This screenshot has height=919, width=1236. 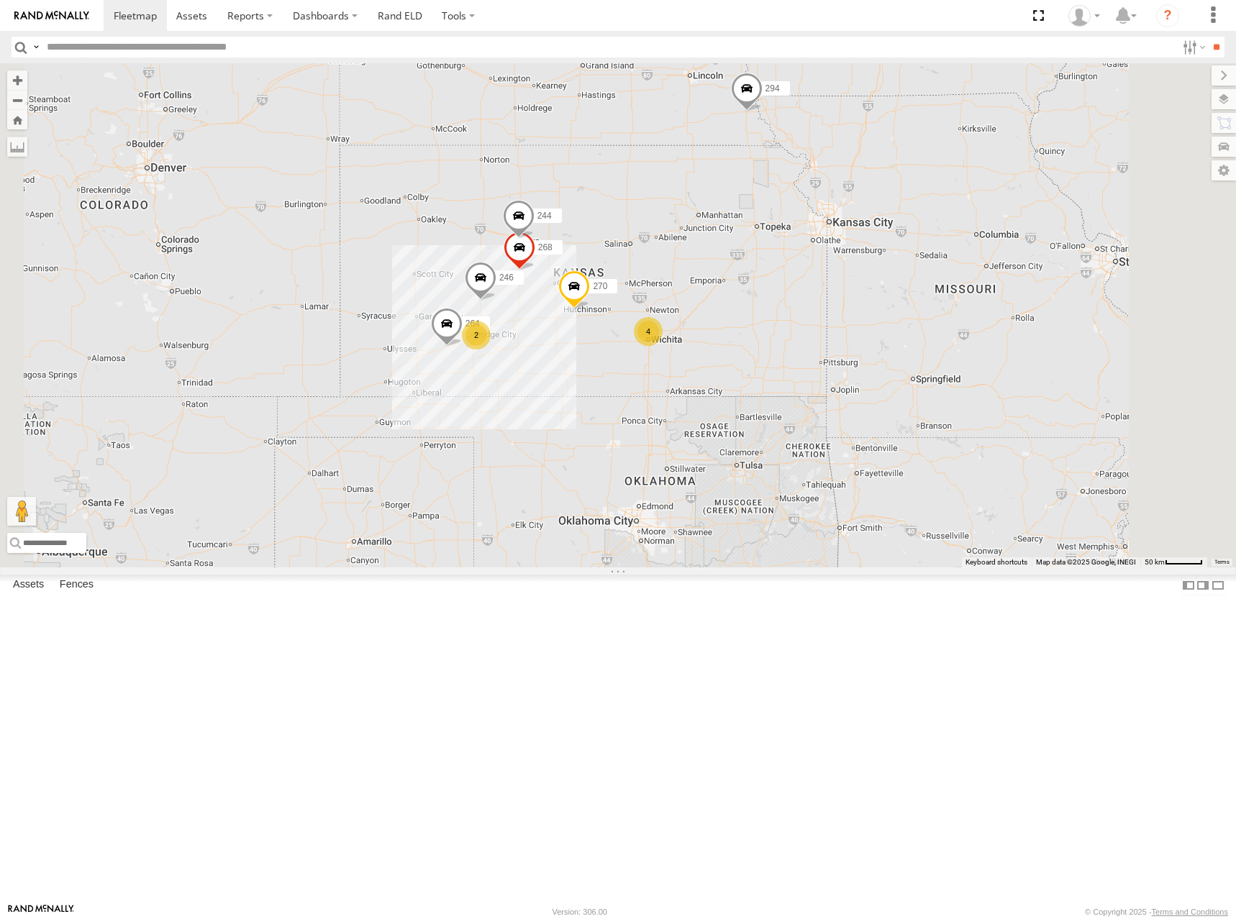 I want to click on span: 294, so click(x=773, y=88).